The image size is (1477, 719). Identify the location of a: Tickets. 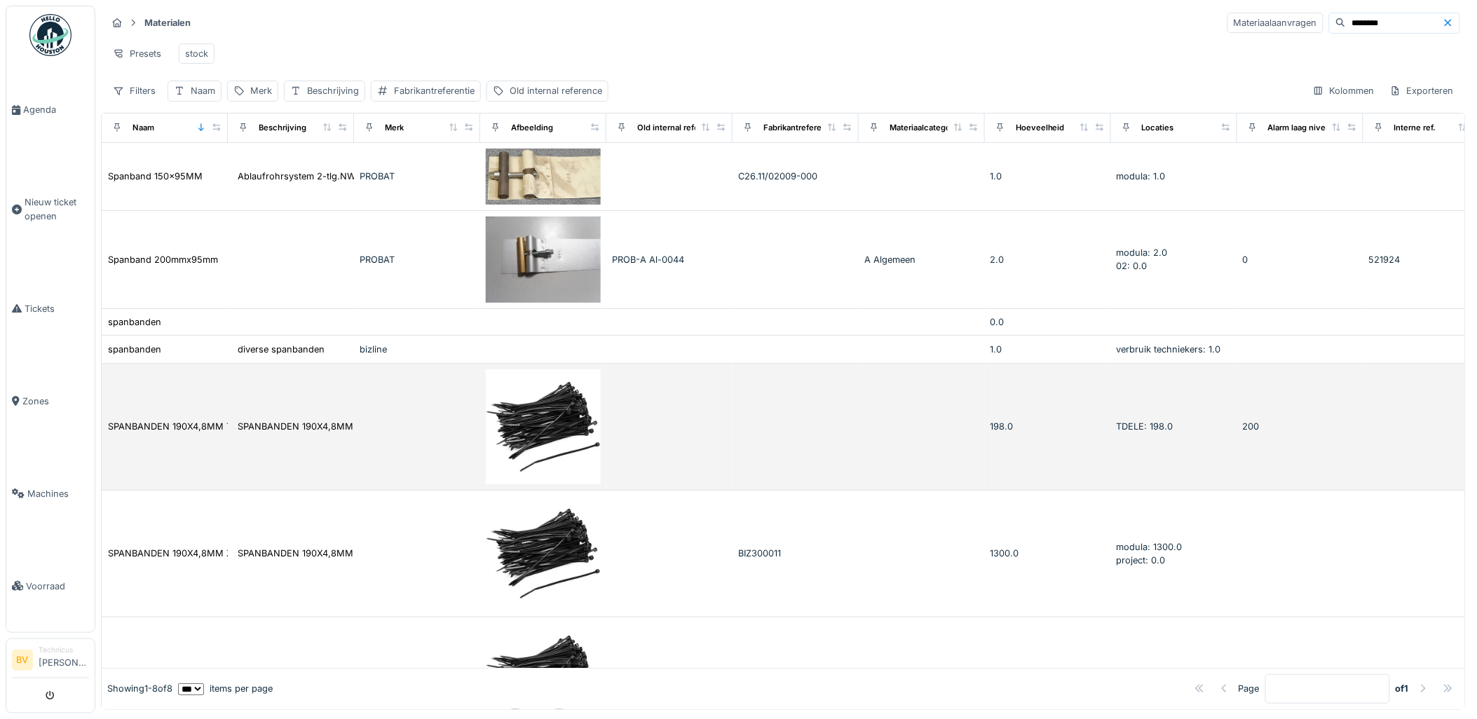
(50, 308).